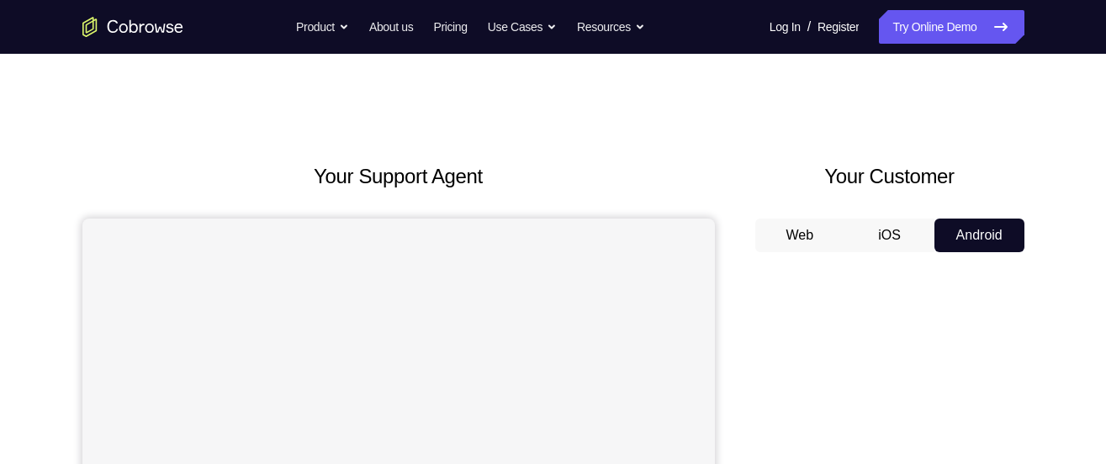 The height and width of the screenshot is (464, 1106). What do you see at coordinates (450, 27) in the screenshot?
I see `a: Pricing` at bounding box center [450, 27].